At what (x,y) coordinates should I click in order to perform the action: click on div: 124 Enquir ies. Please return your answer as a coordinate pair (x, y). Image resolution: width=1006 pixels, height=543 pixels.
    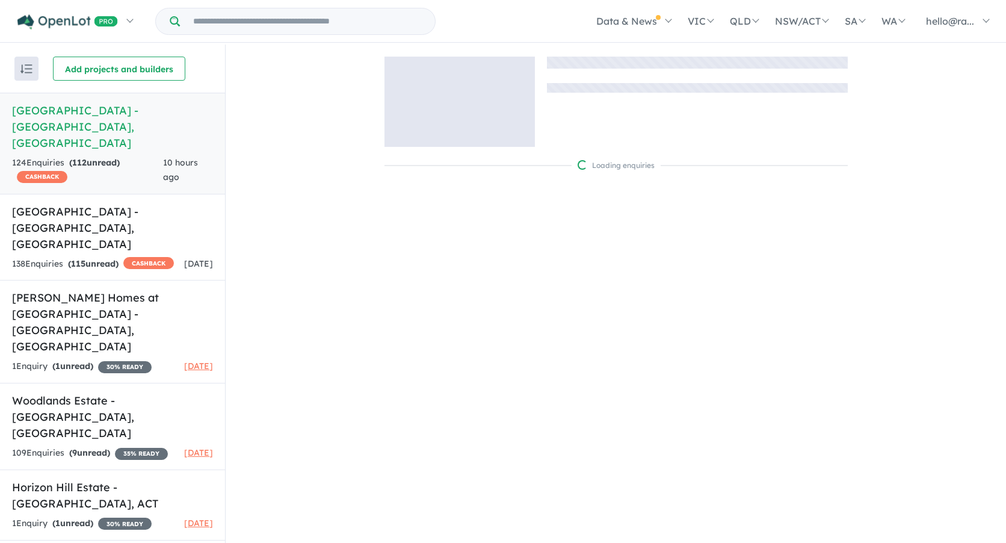
    Looking at the image, I should click on (87, 170).